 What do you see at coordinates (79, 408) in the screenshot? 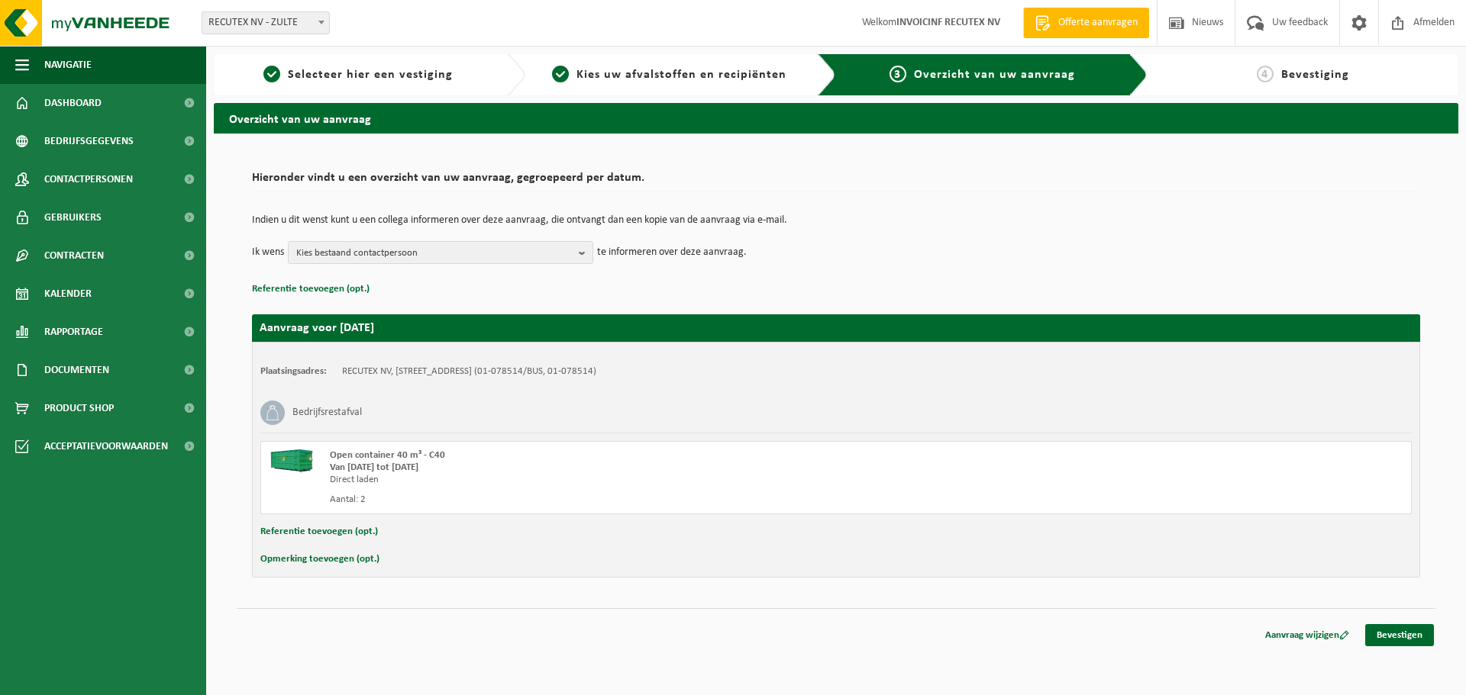
I see `span: Product Shop` at bounding box center [79, 408].